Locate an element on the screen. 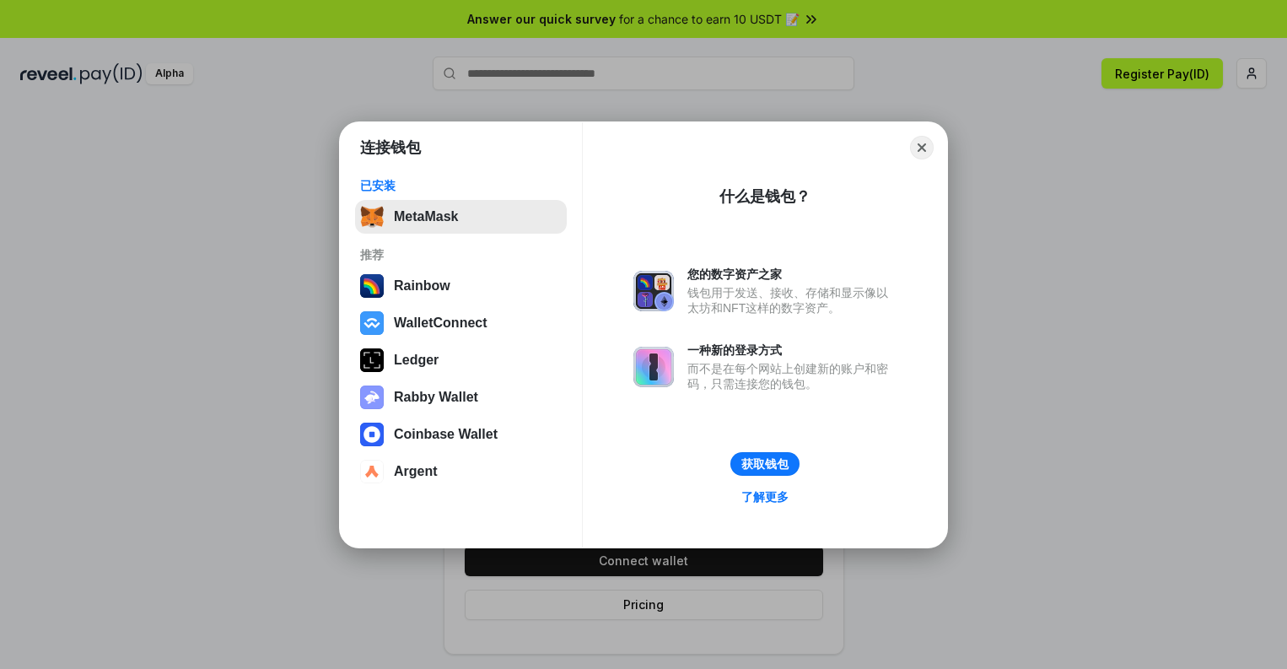 Image resolution: width=1287 pixels, height=669 pixels. div: WalletConnect is located at coordinates (440, 323).